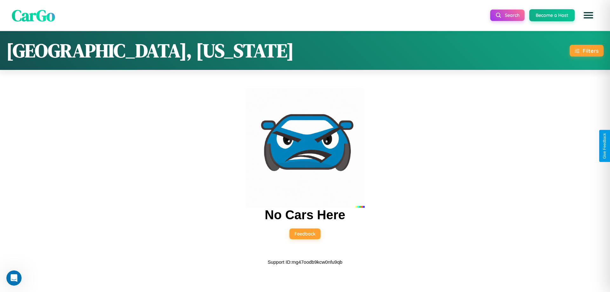 This screenshot has width=610, height=292. I want to click on button: Become a Host, so click(552, 15).